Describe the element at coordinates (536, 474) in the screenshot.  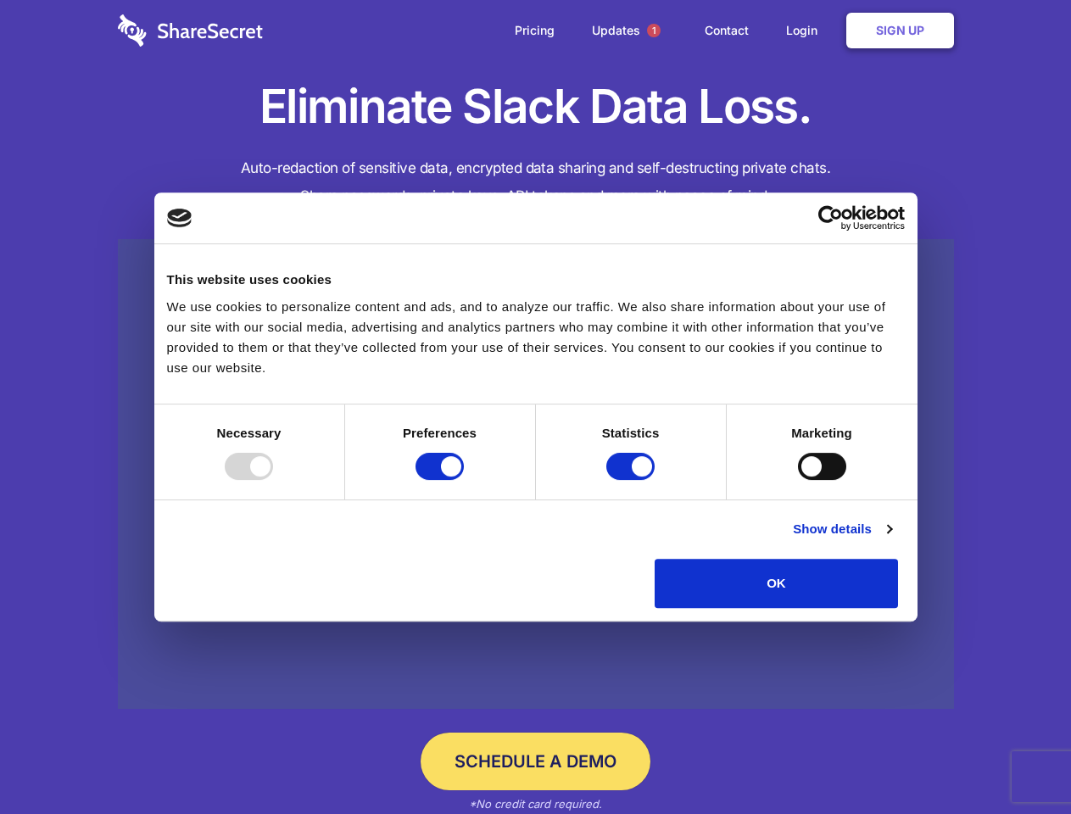
I see `a: Wistia video thumbnail` at that location.